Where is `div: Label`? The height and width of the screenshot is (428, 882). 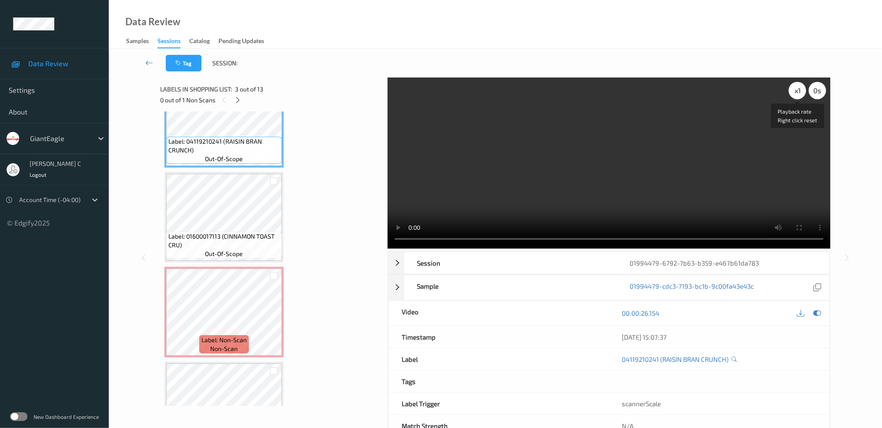 div: Label is located at coordinates (499, 359).